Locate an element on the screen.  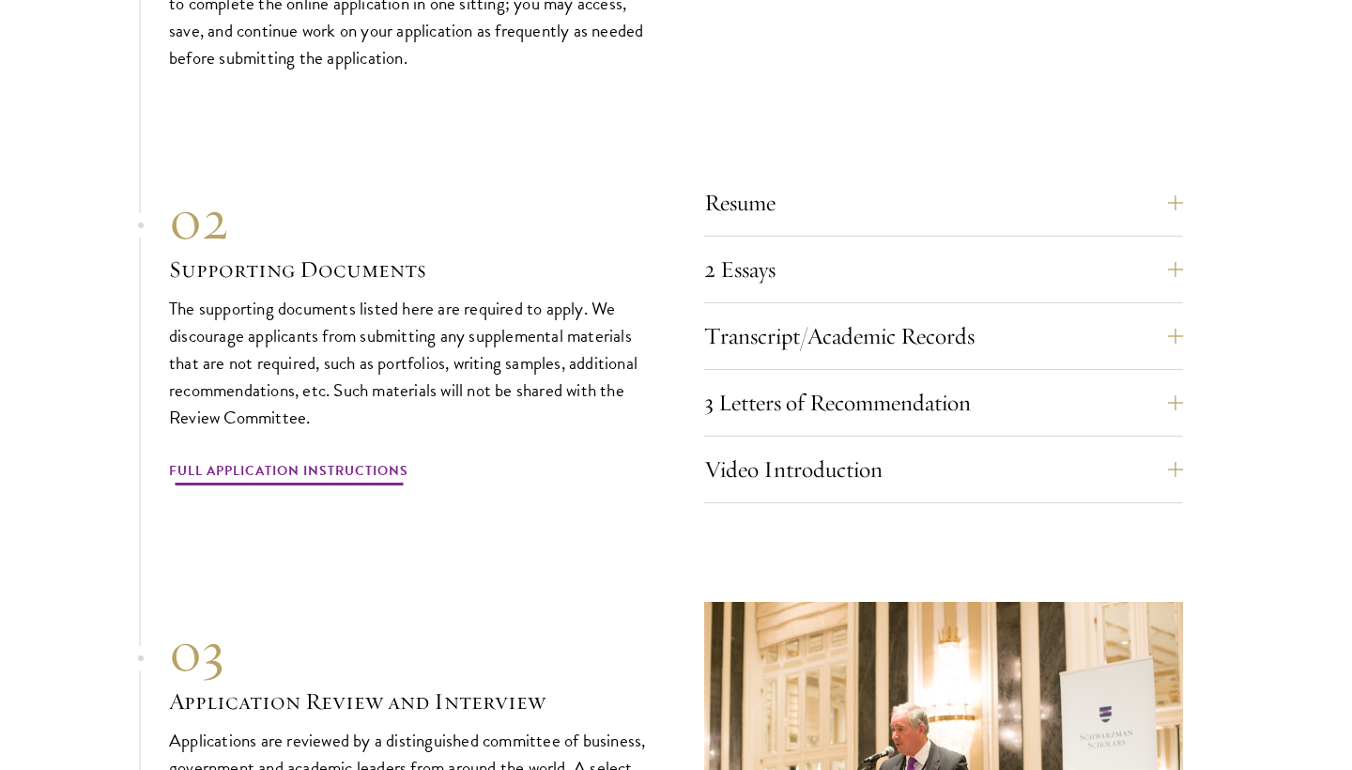
button: Transcript/Academic Records is located at coordinates (943, 336).